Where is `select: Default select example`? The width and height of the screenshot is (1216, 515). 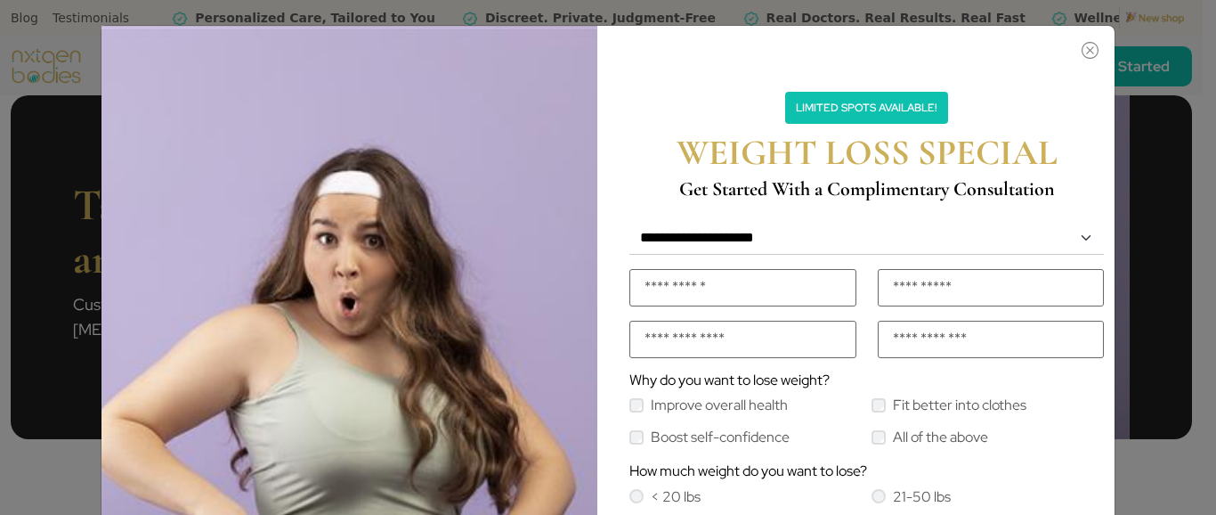
select: Default select example is located at coordinates (866, 238).